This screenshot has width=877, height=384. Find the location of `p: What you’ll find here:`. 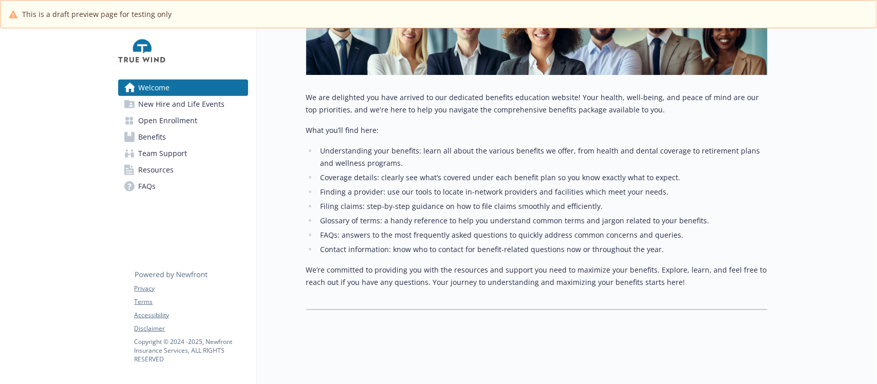

p: What you’ll find here: is located at coordinates (537, 131).